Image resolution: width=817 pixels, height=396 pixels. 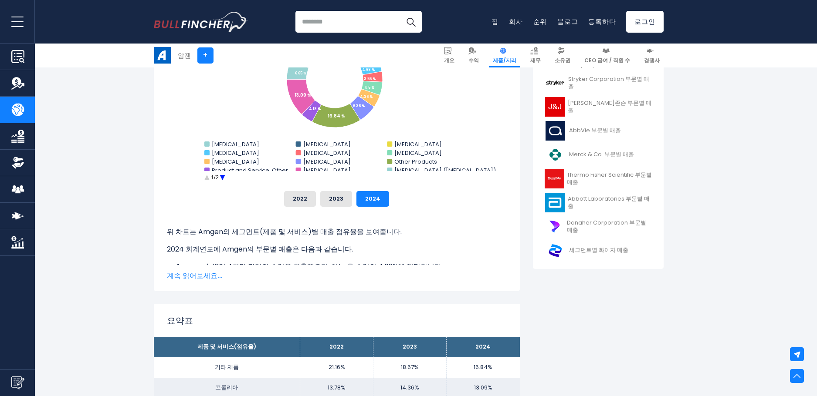 What do you see at coordinates (505, 60) in the screenshot?
I see `font: 제품/지리` at bounding box center [505, 60].